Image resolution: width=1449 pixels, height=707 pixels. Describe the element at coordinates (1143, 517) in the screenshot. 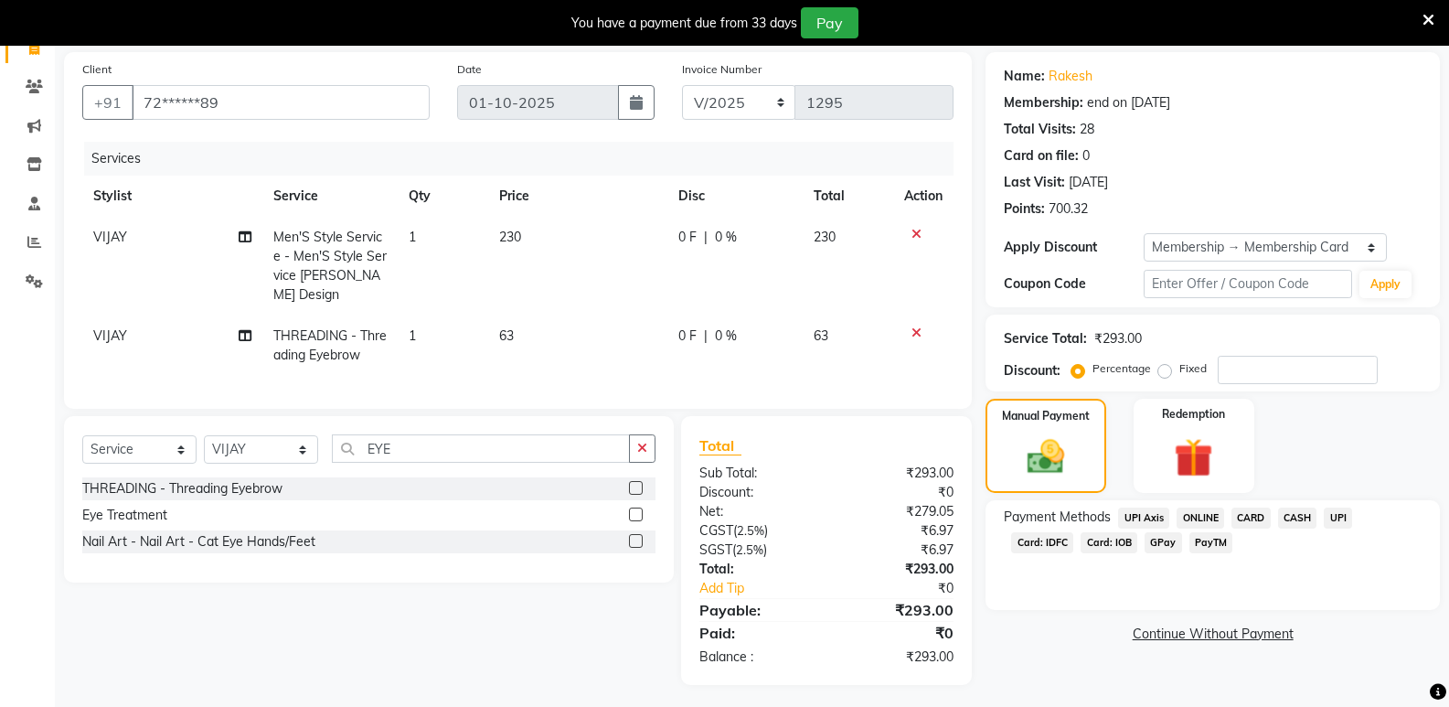

I see `span: UPI Axis` at that location.